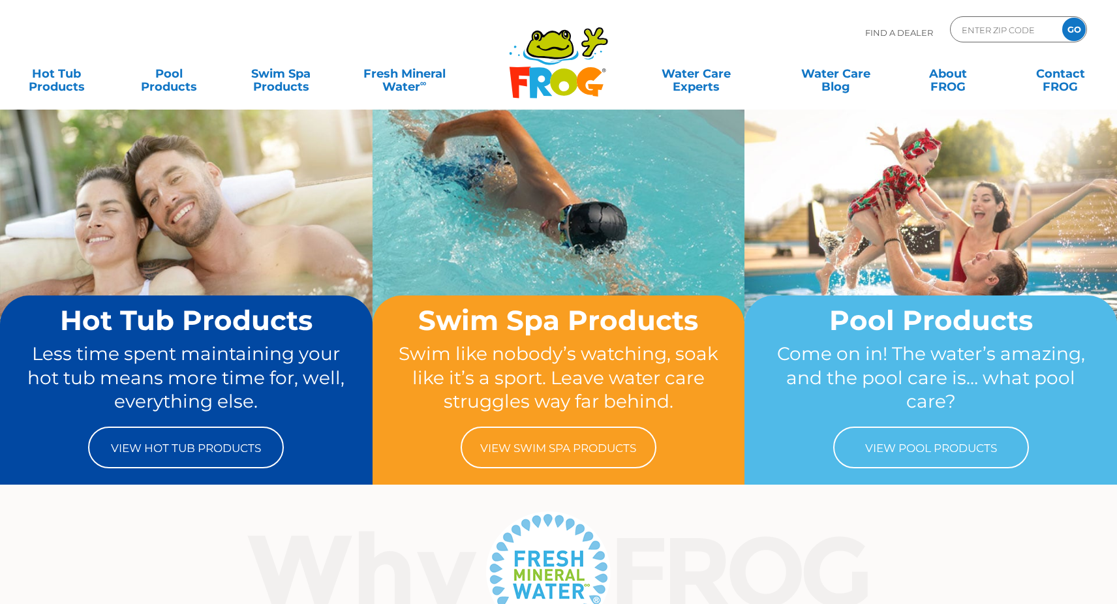 This screenshot has height=604, width=1117. Describe the element at coordinates (696, 74) in the screenshot. I see `a: Water CareExperts` at that location.